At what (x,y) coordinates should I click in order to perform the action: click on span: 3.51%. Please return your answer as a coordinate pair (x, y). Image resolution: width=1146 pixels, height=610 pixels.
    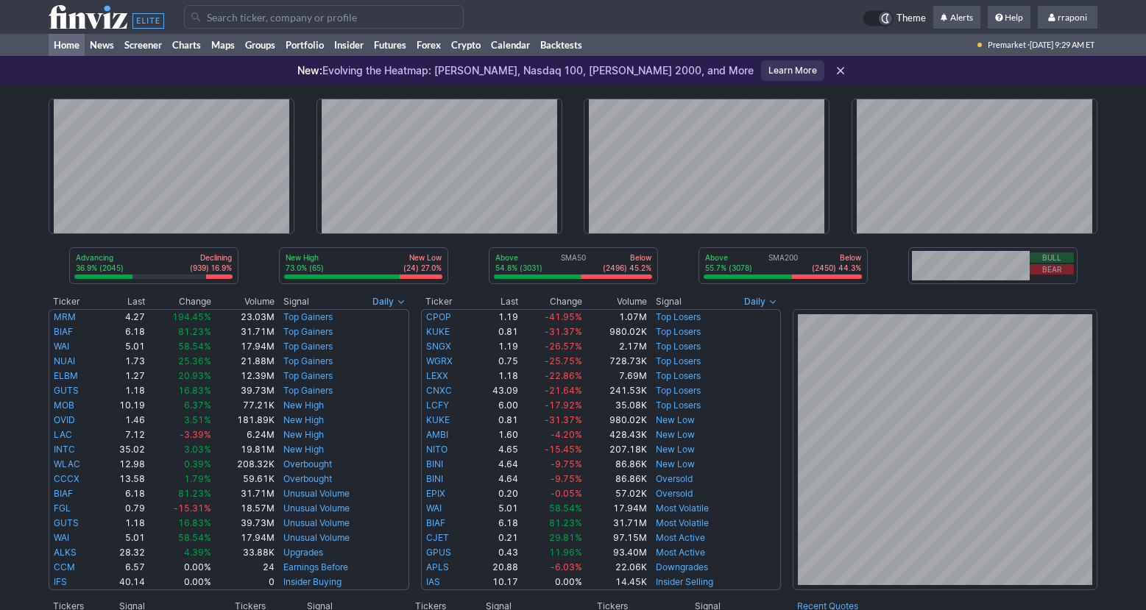
    Looking at the image, I should click on (197, 419).